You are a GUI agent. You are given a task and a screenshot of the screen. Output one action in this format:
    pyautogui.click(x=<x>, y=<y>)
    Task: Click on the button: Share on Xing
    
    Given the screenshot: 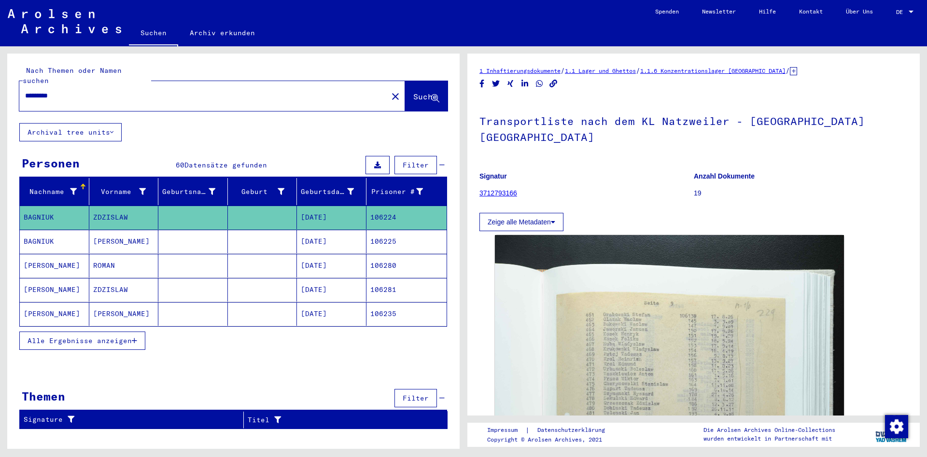 What is the action you would take?
    pyautogui.click(x=510, y=84)
    